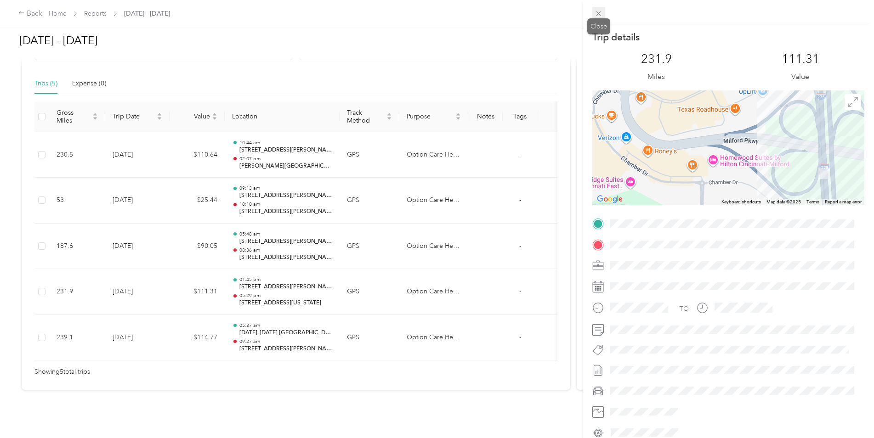 The width and height of the screenshot is (874, 438). I want to click on span: Map data ©2025, so click(783, 202).